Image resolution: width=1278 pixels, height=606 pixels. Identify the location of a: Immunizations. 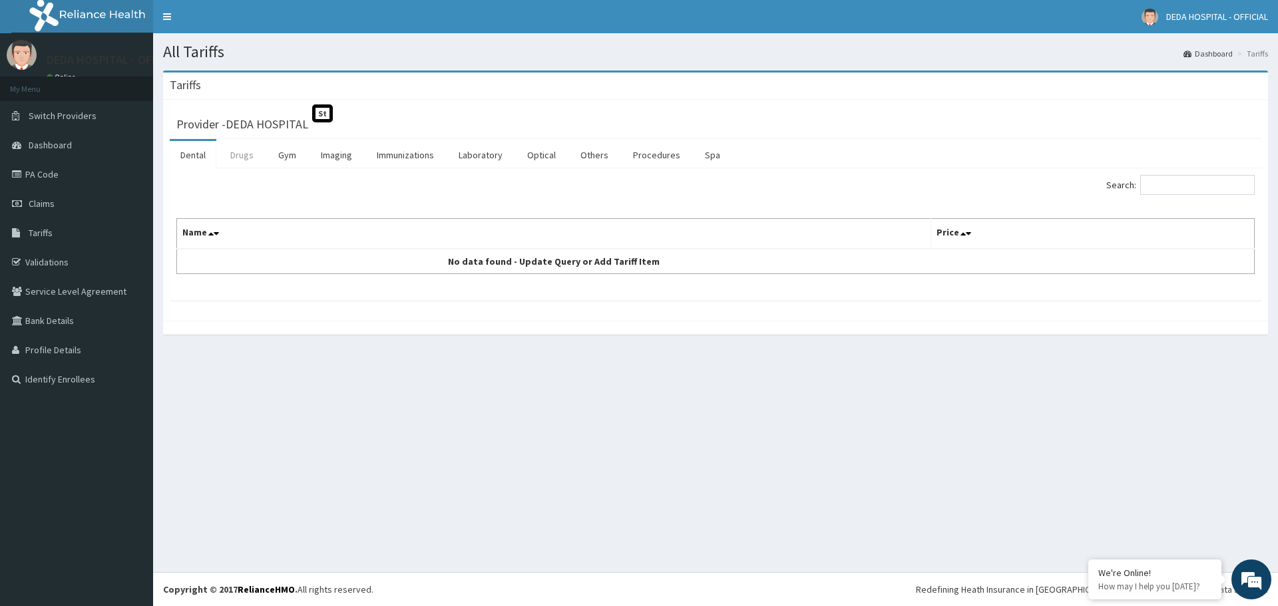
(405, 155).